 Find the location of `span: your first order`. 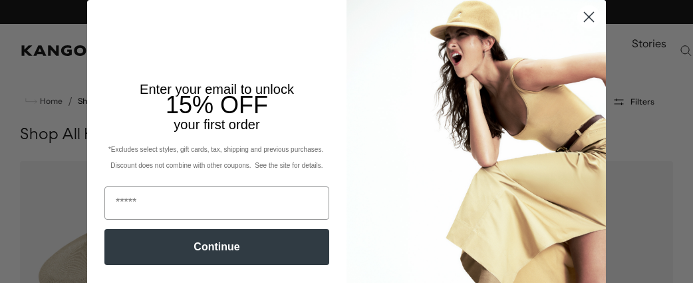

span: your first order is located at coordinates (216, 124).